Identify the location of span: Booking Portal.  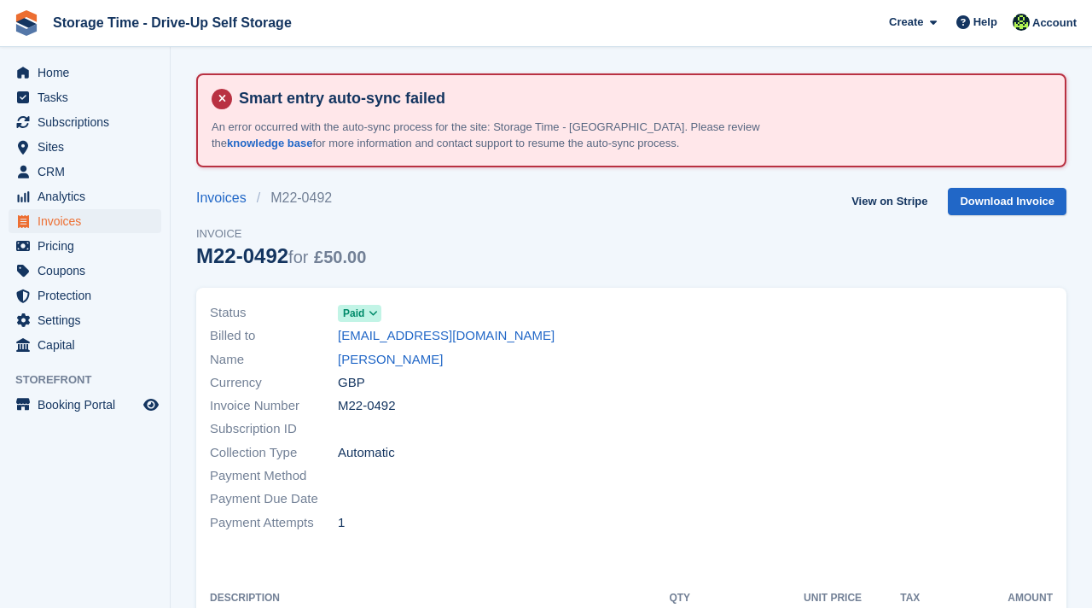
(89, 404).